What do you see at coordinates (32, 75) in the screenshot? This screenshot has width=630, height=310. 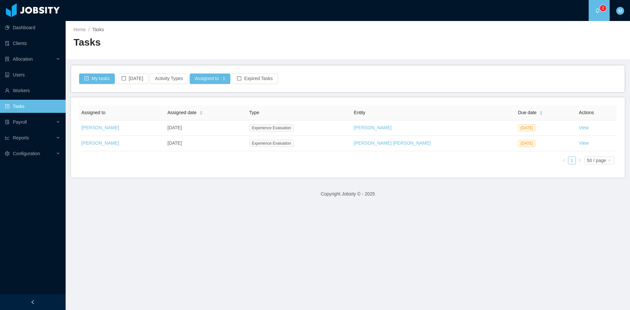 I see `a: icon: robotUsers` at bounding box center [32, 75].